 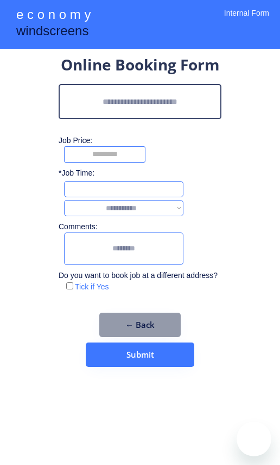 I want to click on div: windscreens, so click(x=52, y=32).